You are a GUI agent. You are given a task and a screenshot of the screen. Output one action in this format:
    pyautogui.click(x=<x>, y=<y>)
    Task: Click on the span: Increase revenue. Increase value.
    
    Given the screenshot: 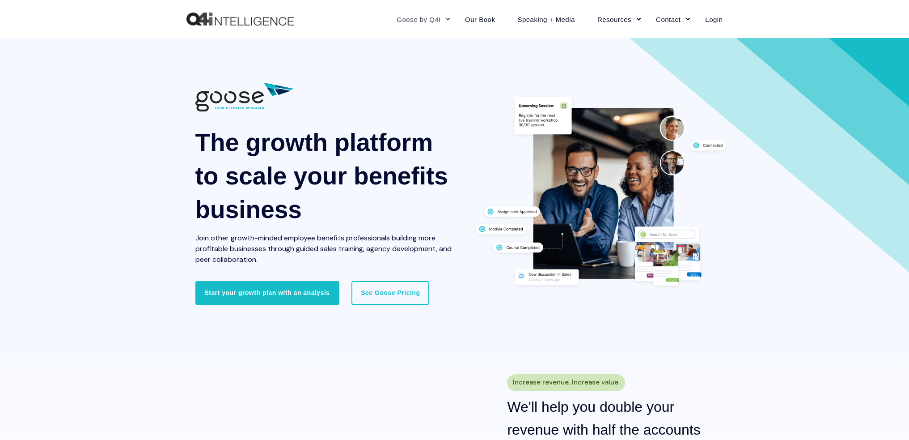 What is the action you would take?
    pyautogui.click(x=566, y=382)
    